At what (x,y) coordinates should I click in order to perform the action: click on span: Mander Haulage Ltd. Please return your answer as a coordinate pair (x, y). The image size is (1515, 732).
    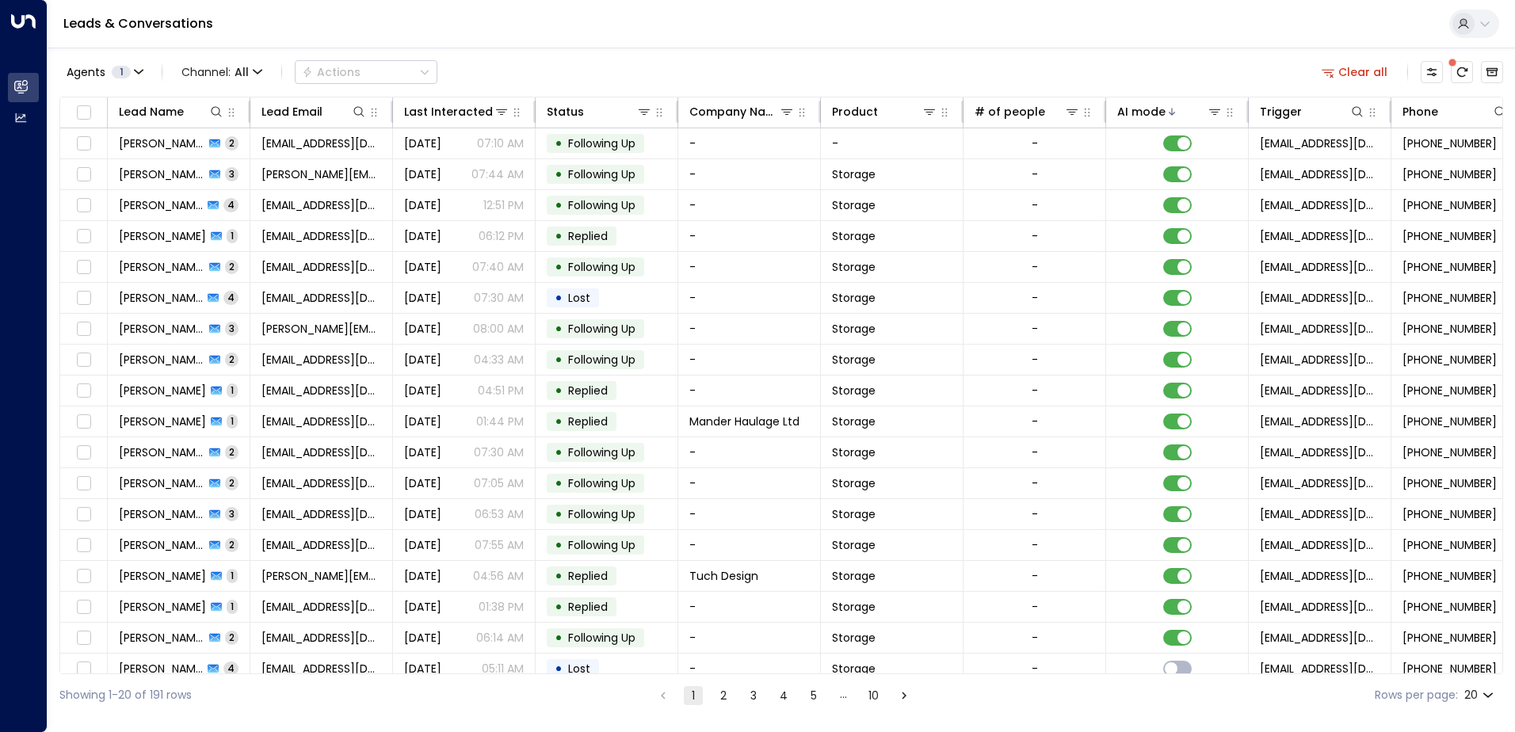
    Looking at the image, I should click on (744, 422).